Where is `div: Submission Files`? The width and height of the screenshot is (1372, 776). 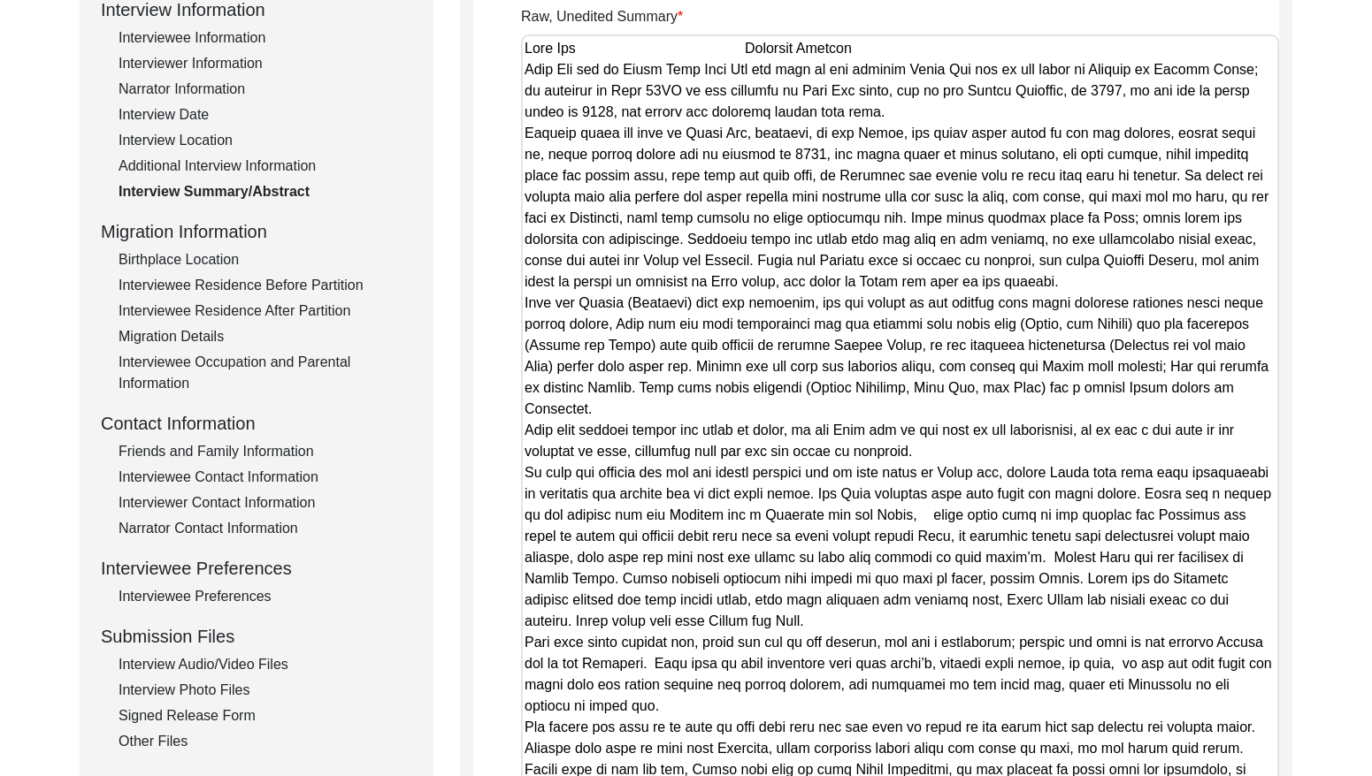 div: Submission Files is located at coordinates (256, 637).